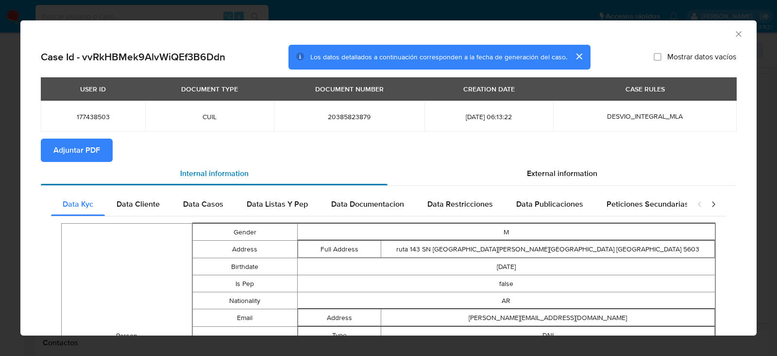  What do you see at coordinates (658, 57) in the screenshot?
I see `input: Mostrar datos vacíos` at bounding box center [658, 57].